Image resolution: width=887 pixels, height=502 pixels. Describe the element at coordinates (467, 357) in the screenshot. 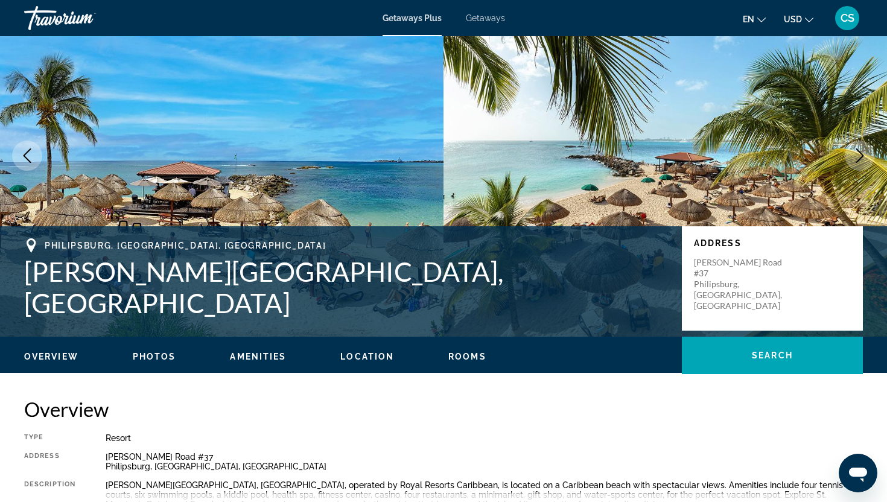

I see `span: Rooms` at that location.